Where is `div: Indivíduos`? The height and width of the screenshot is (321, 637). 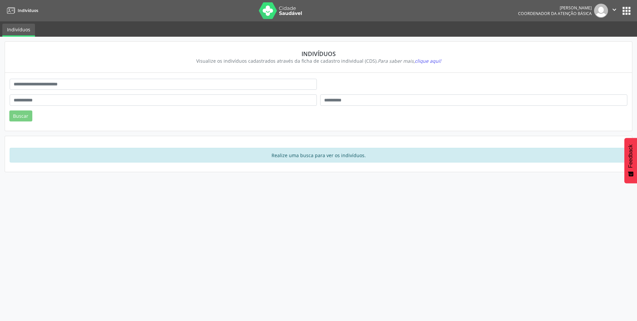
div: Indivíduos is located at coordinates (319, 54).